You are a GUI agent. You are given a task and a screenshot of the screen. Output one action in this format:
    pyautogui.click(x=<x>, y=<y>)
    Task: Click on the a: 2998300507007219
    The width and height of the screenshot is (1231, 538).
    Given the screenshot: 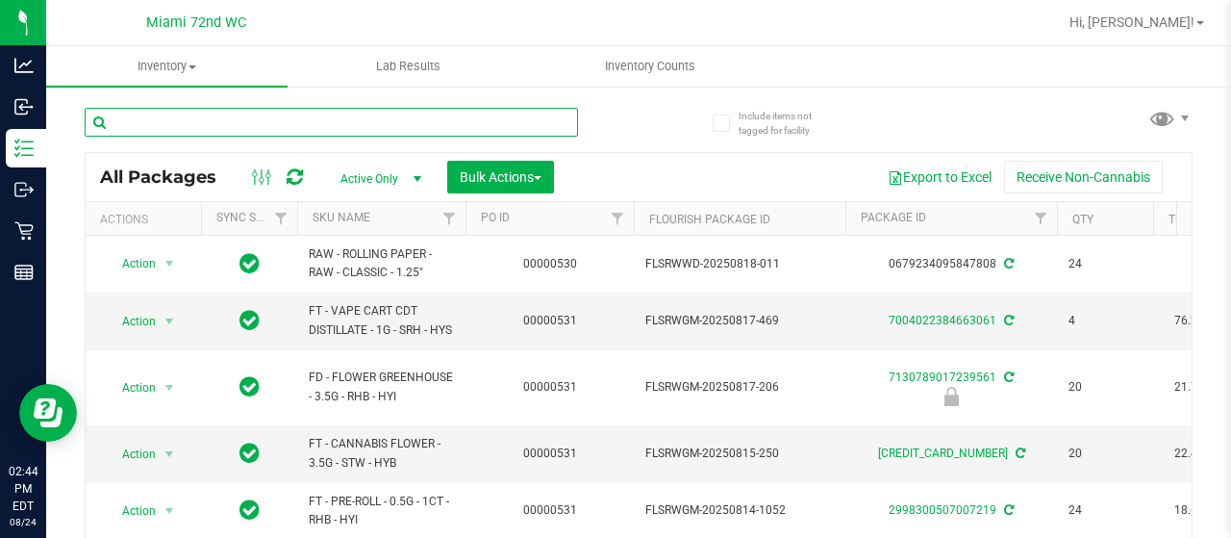 What is the action you would take?
    pyautogui.click(x=942, y=510)
    